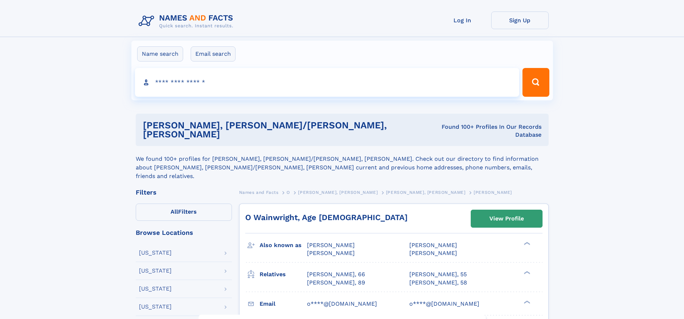 The image size is (684, 319). What do you see at coordinates (283, 245) in the screenshot?
I see `h3: Also known as` at bounding box center [283, 245].